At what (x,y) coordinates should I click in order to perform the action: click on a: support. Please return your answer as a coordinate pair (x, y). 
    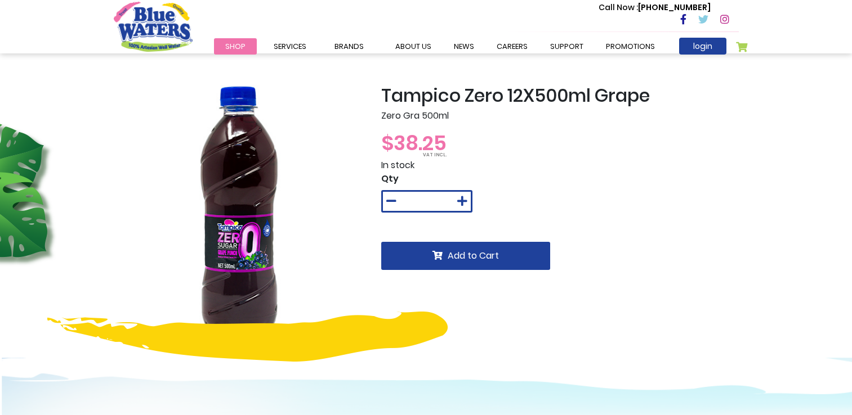
    Looking at the image, I should click on (566, 46).